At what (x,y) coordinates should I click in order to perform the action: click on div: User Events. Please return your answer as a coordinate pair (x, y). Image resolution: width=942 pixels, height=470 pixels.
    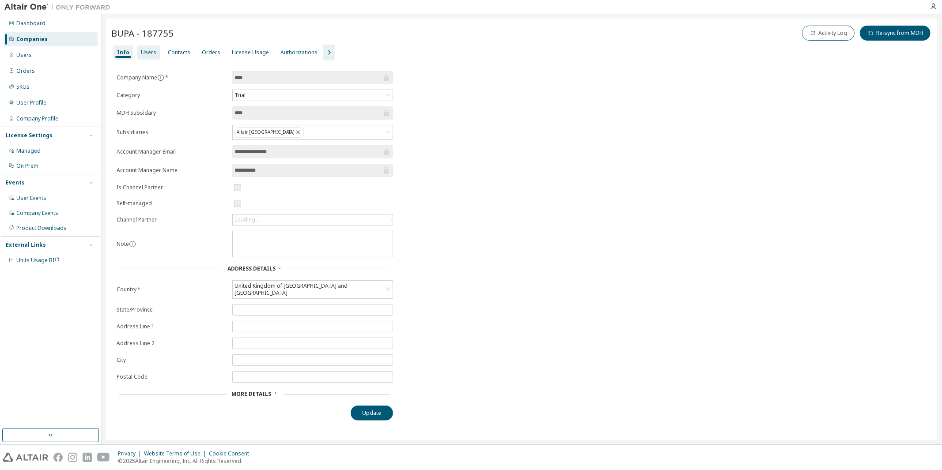
    Looking at the image, I should click on (31, 198).